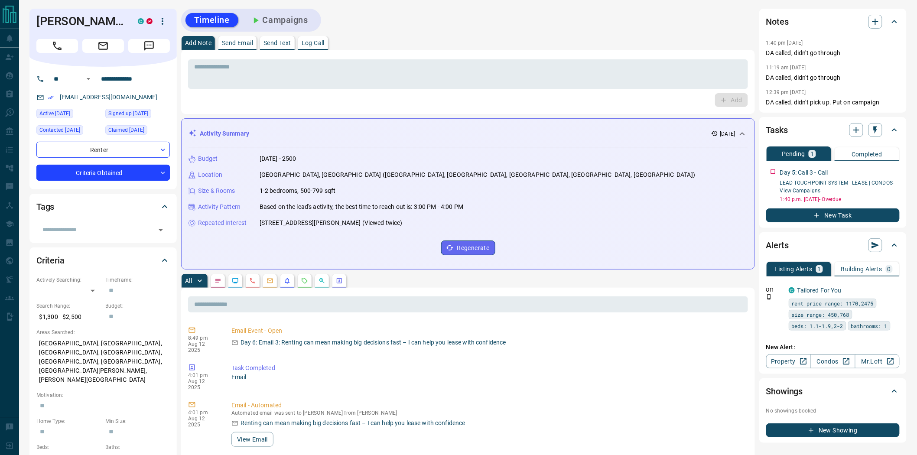  What do you see at coordinates (297, 191) in the screenshot?
I see `p: 1-2 bedrooms, 500-799 sqft` at bounding box center [297, 191].